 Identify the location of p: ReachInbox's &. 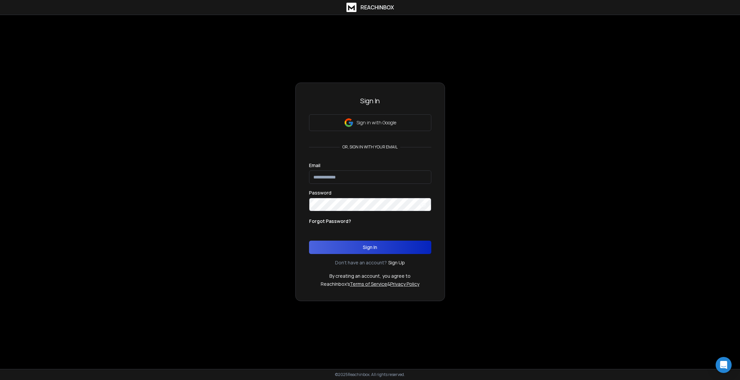
(370, 284).